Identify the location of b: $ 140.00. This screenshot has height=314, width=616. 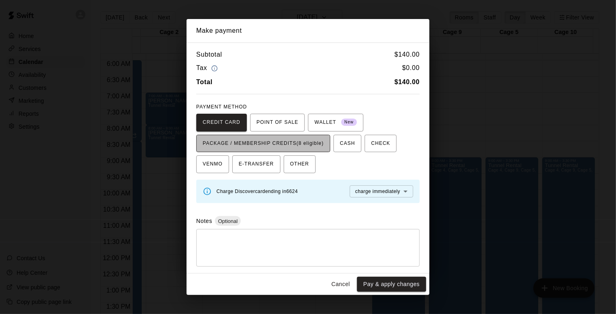
(407, 82).